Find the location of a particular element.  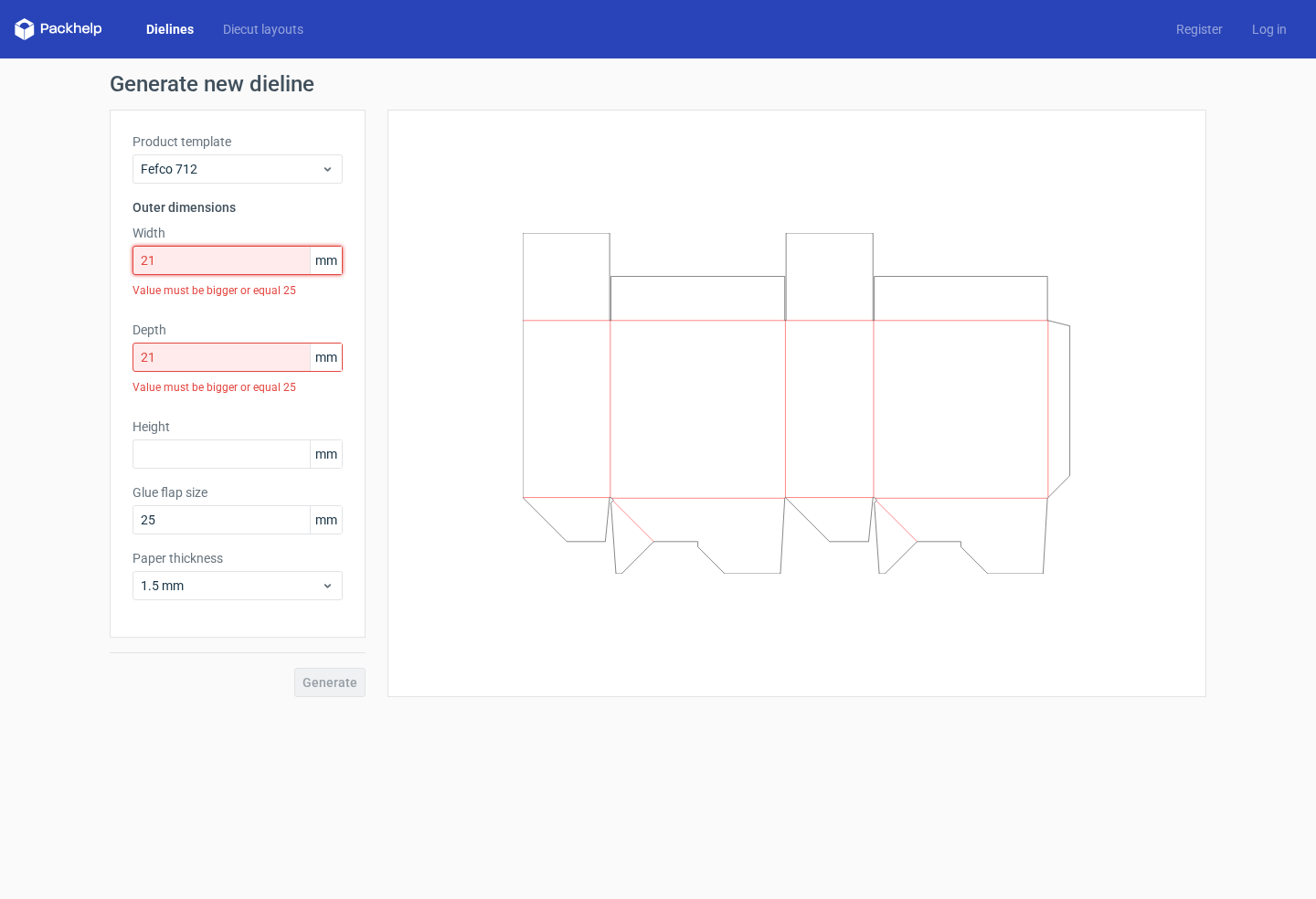

span: 1.5 mm is located at coordinates (230, 586).